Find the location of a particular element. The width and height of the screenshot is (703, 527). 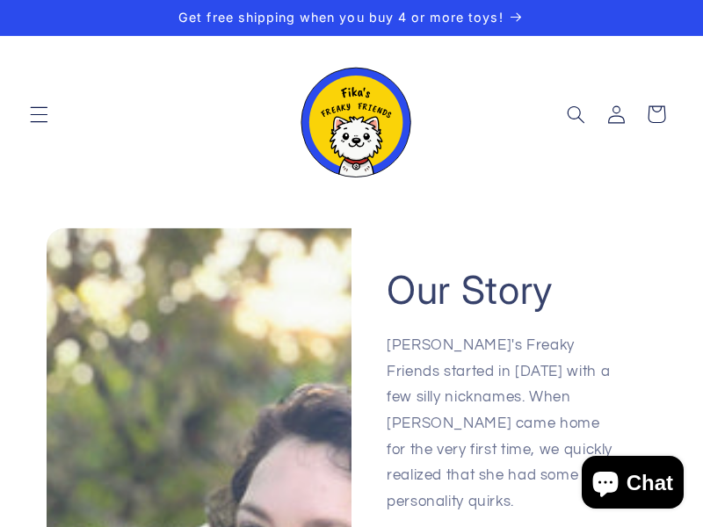

summary: Menu is located at coordinates (39, 114).